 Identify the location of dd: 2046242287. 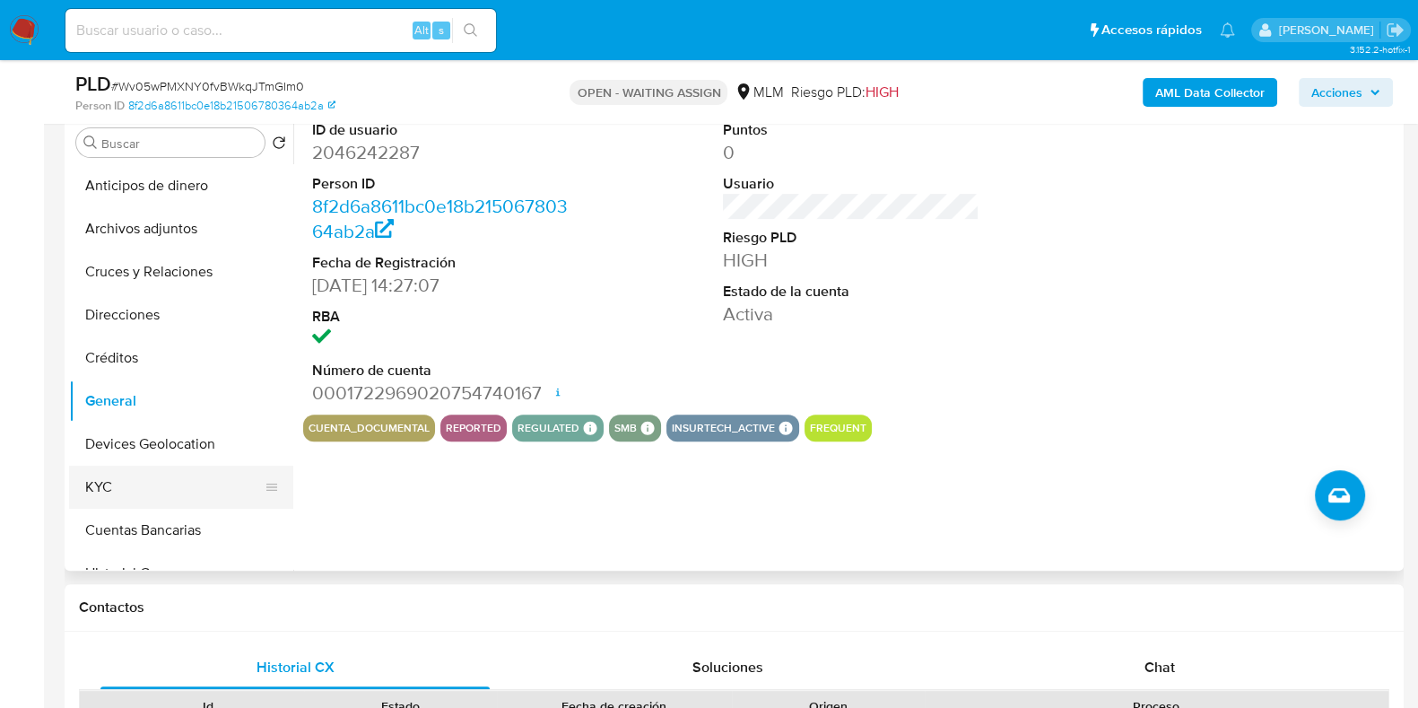
(440, 153).